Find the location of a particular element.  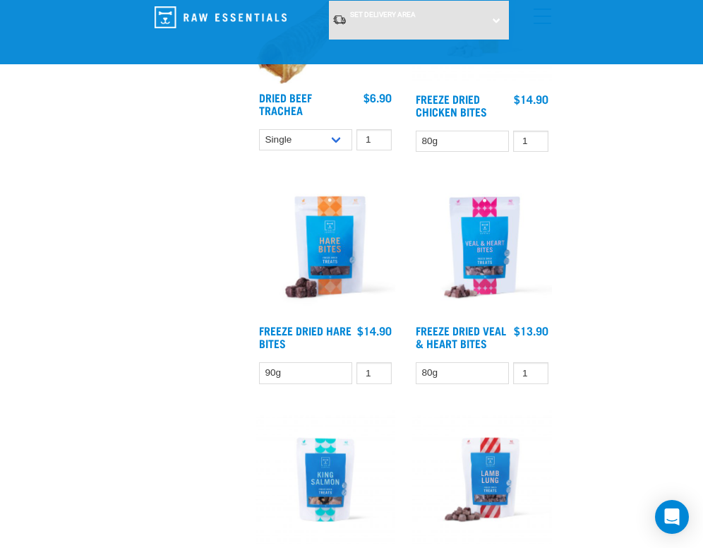

span: Set Delivery Area is located at coordinates (382, 14).